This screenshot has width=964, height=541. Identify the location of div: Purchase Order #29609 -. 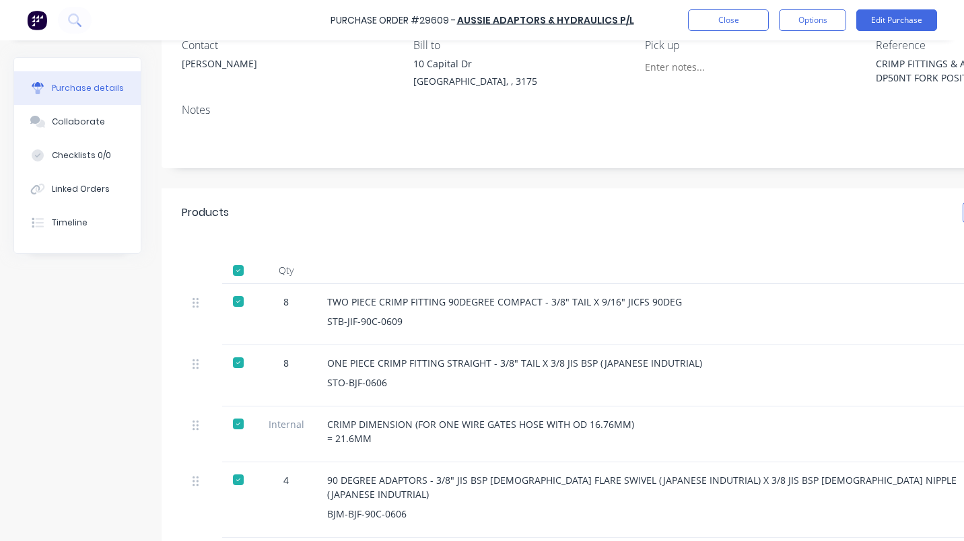
(393, 20).